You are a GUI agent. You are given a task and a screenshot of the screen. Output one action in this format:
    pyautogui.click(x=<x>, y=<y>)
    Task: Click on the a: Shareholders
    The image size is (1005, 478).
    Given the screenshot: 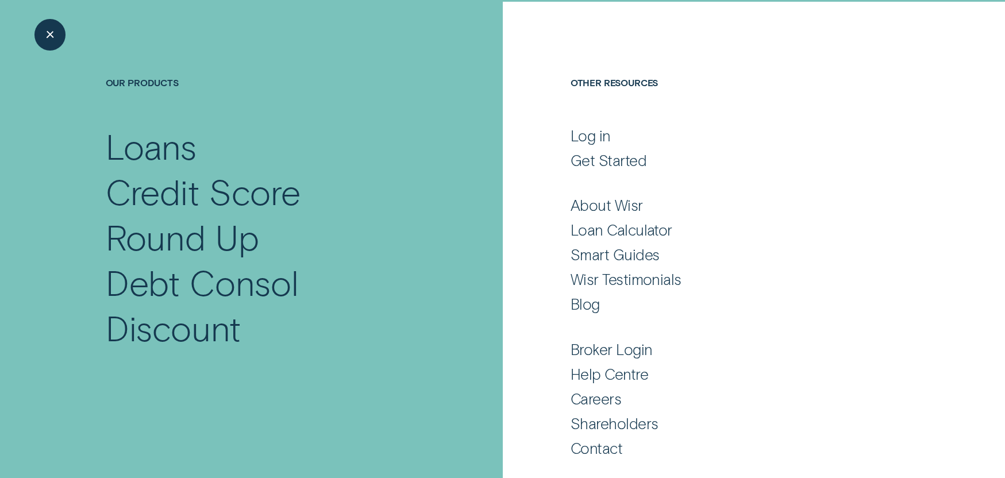 What is the action you would take?
    pyautogui.click(x=734, y=423)
    